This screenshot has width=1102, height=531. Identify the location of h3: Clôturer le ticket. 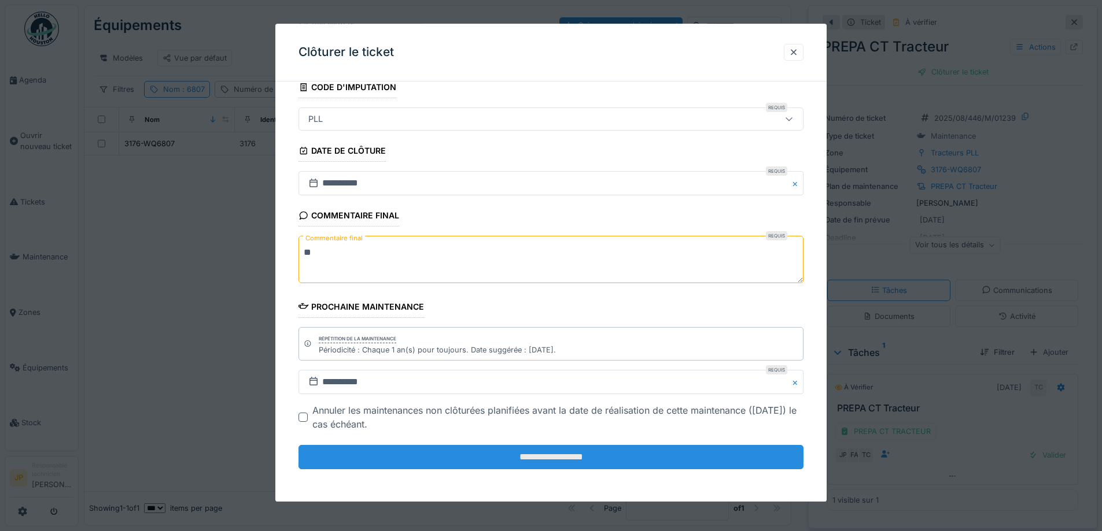
(346, 52).